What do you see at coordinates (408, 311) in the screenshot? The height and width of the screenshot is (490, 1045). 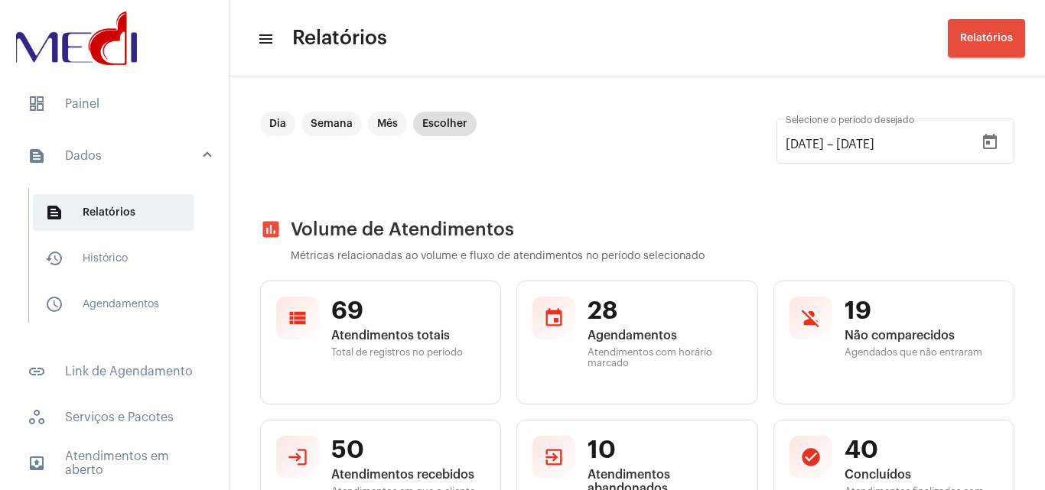 I see `span: 69` at bounding box center [408, 311].